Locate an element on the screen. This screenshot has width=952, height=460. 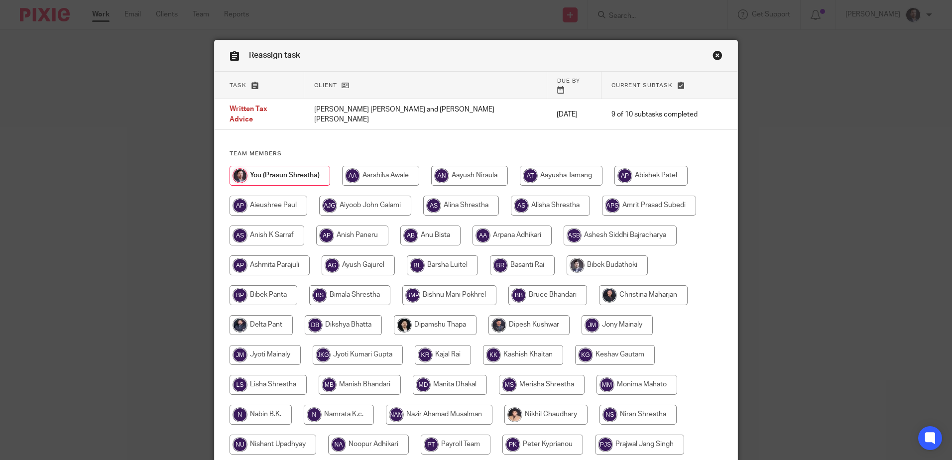
span: Task is located at coordinates (238, 85).